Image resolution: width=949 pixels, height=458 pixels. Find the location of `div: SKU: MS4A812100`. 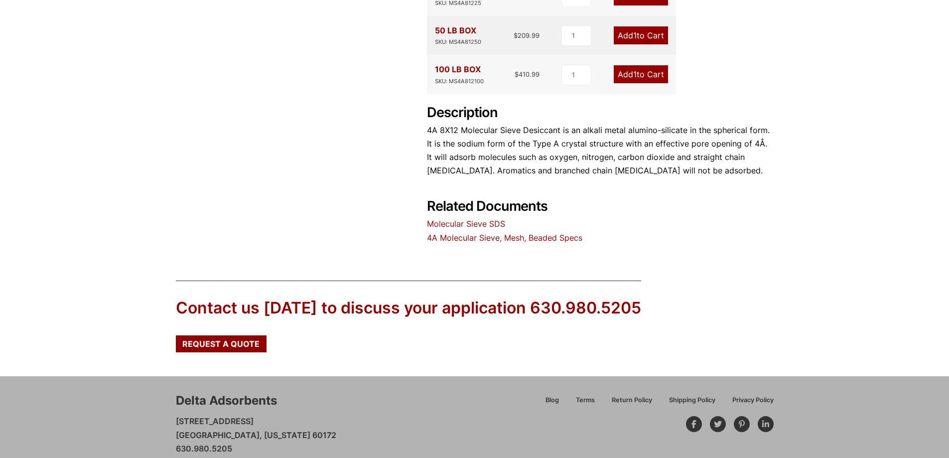

div: SKU: MS4A812100 is located at coordinates (459, 81).